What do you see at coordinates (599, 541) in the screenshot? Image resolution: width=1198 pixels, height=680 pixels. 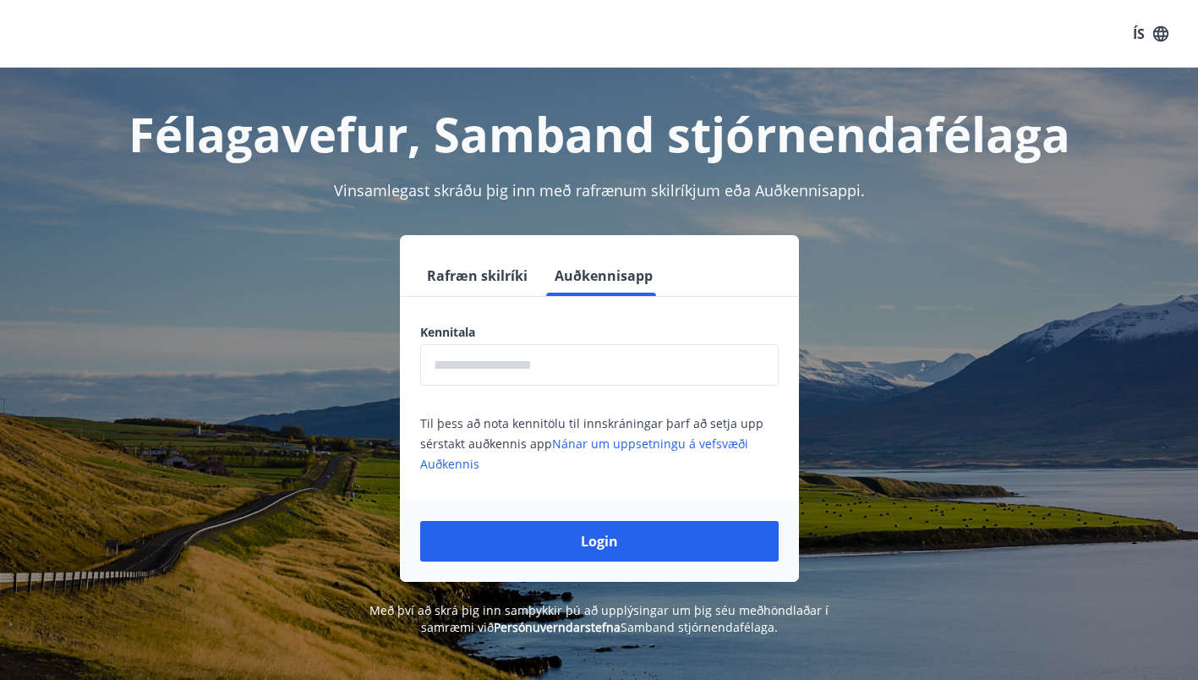 I see `button: Login` at bounding box center [599, 541].